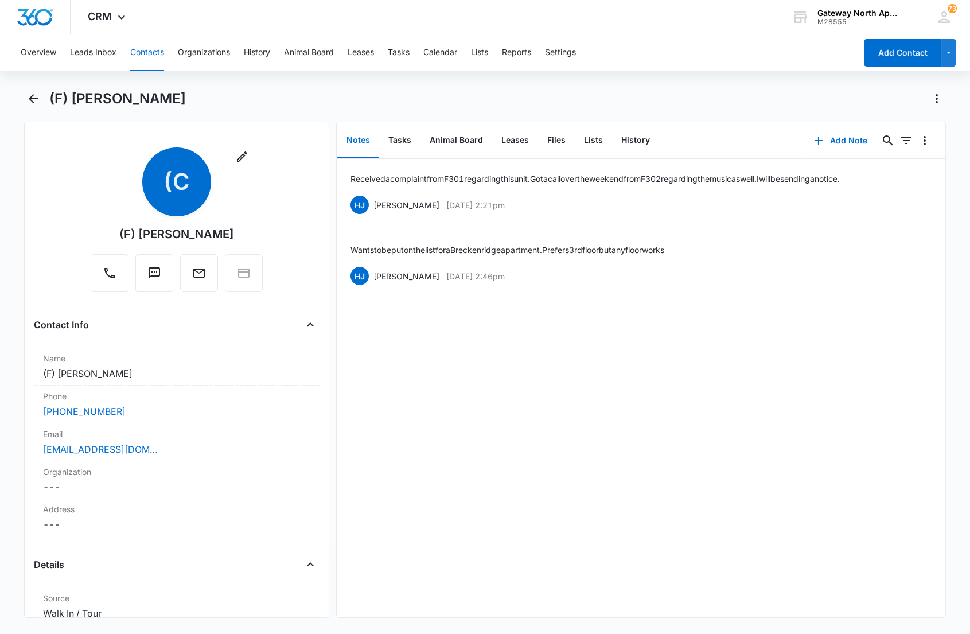  I want to click on div: account id, so click(859, 22).